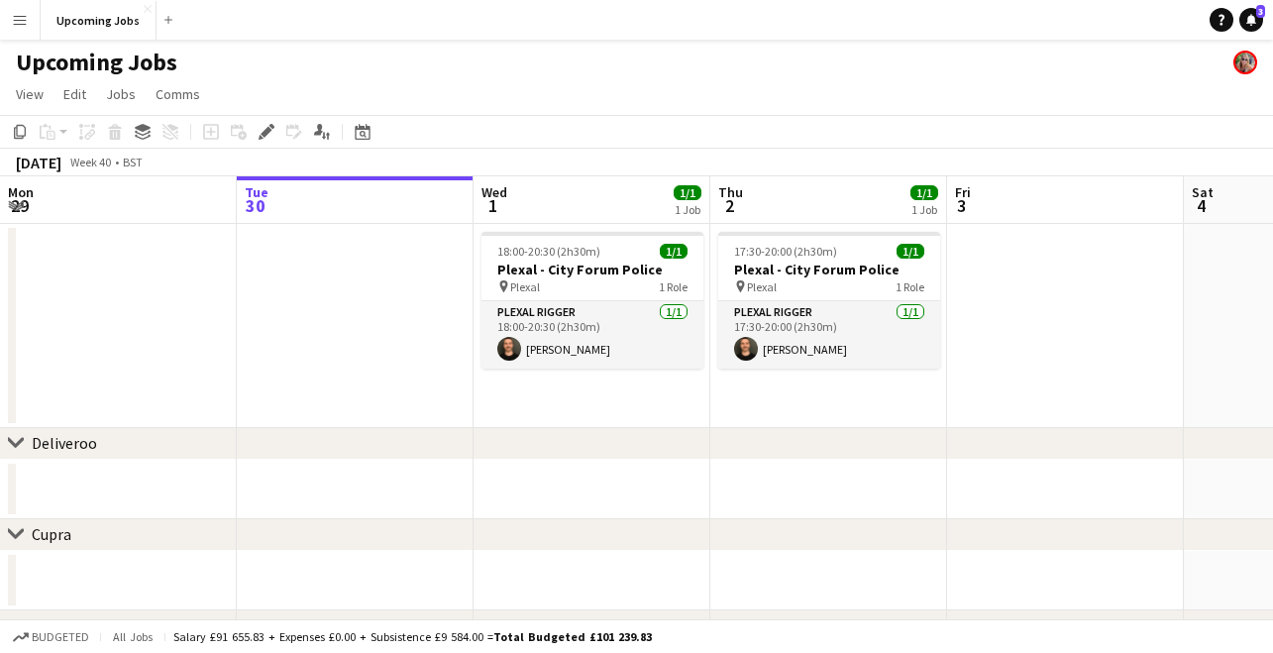  I want to click on button: Budgeted, so click(51, 637).